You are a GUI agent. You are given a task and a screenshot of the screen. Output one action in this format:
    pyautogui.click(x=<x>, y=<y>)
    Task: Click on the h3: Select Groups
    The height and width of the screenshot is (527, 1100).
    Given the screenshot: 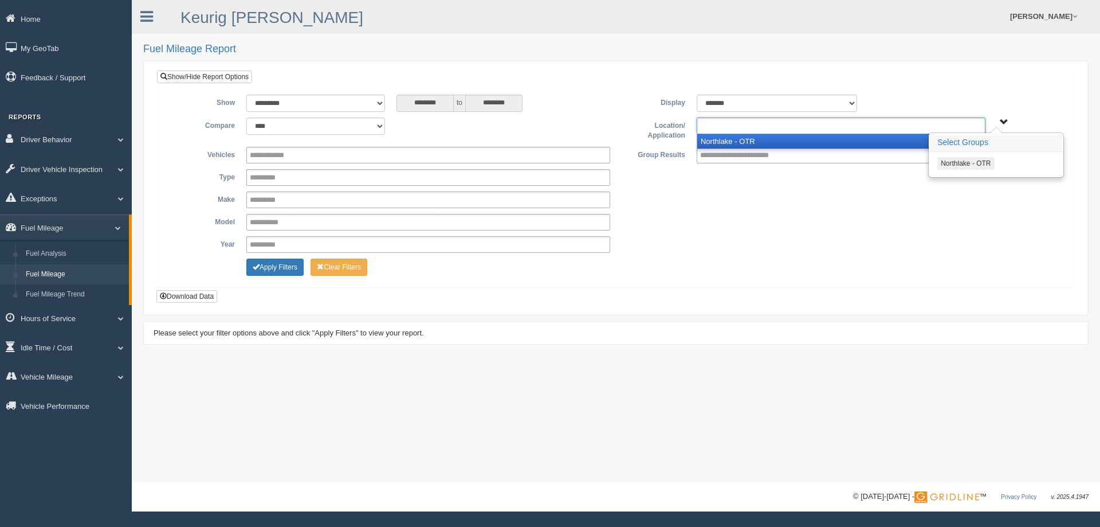 What is the action you would take?
    pyautogui.click(x=996, y=143)
    